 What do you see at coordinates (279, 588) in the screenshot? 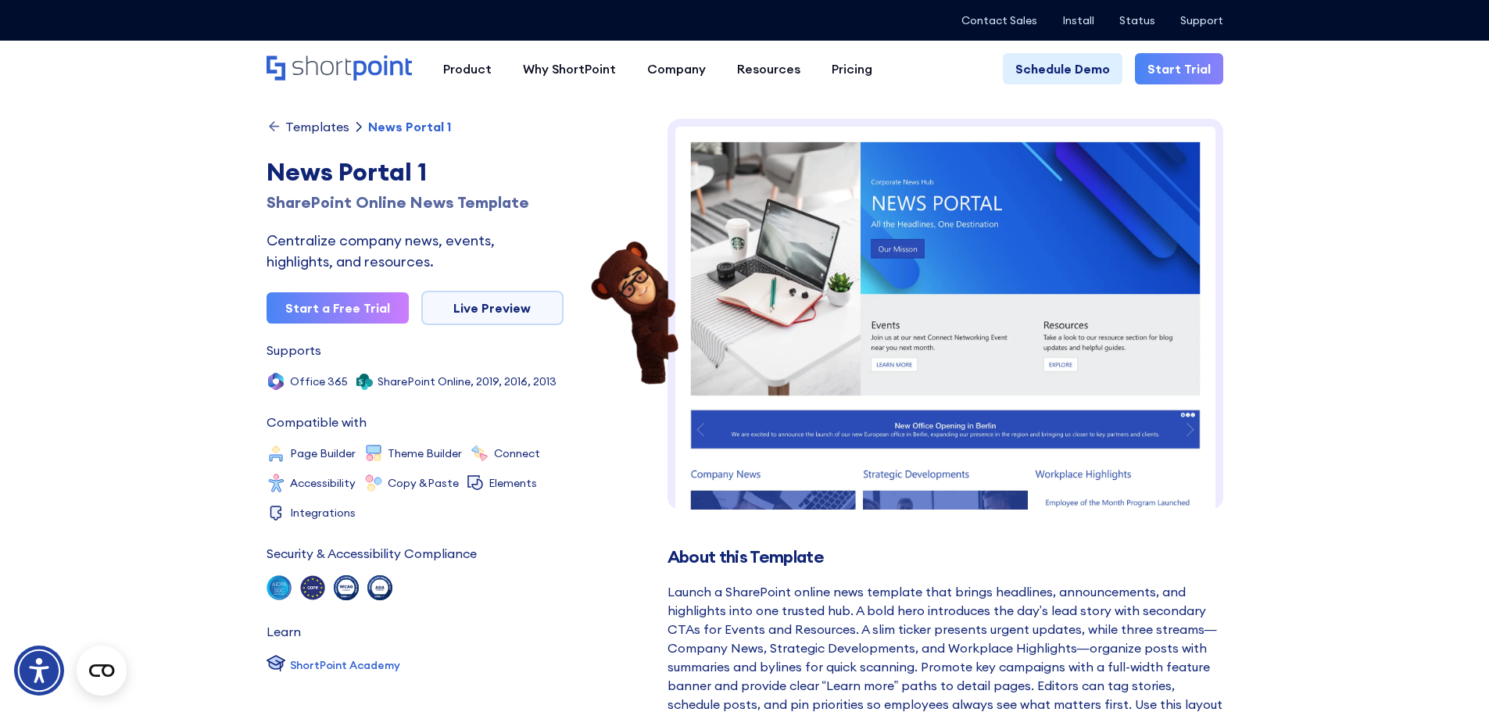
I see `img: soc 2` at bounding box center [279, 588].